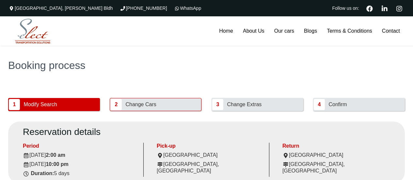 This screenshot has width=413, height=180. I want to click on a: Instagram, so click(399, 8).